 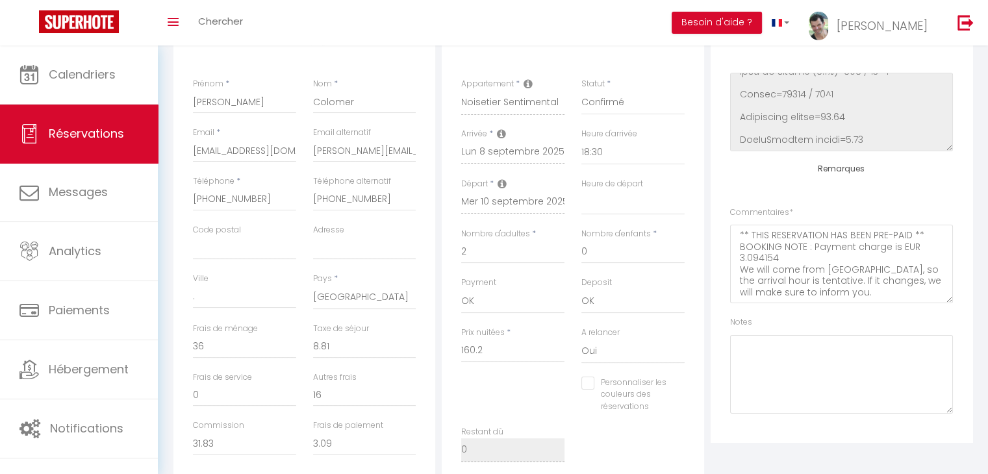 I want to click on span: Notifications, so click(x=86, y=428).